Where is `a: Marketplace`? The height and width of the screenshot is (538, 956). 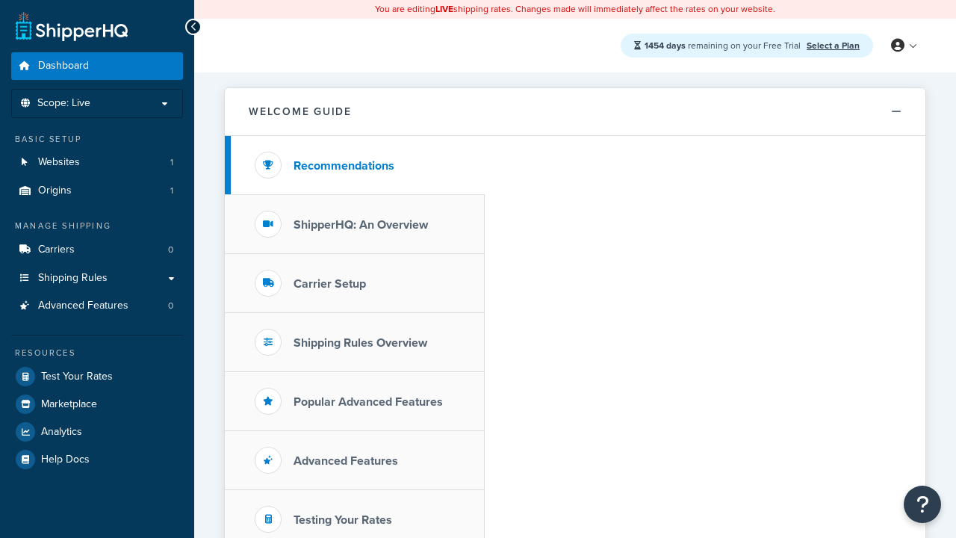 a: Marketplace is located at coordinates (97, 404).